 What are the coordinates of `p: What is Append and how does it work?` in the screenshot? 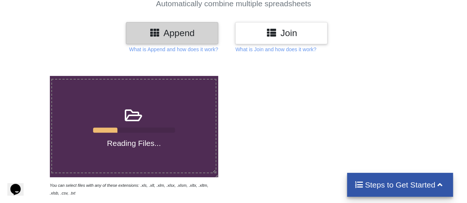 It's located at (174, 49).